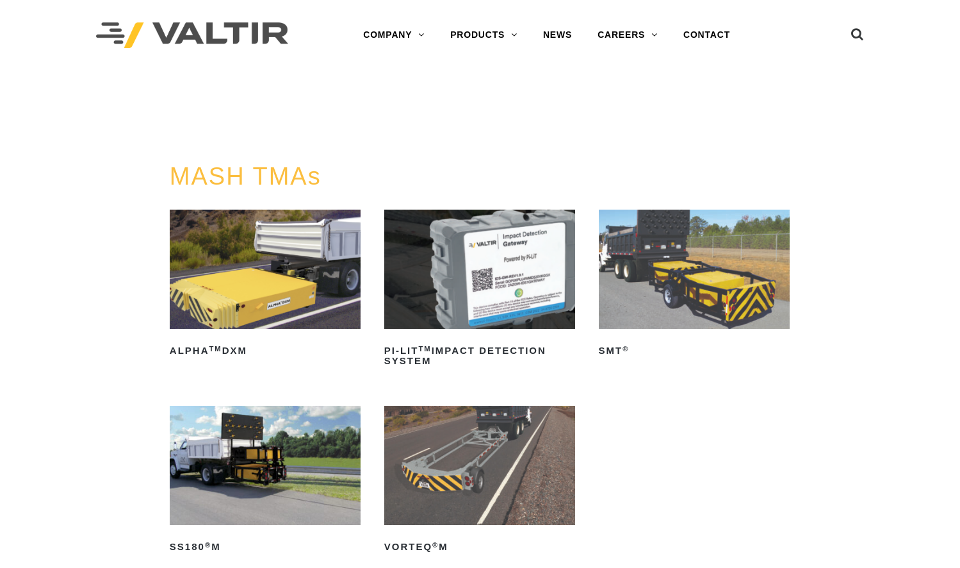  Describe the element at coordinates (394, 35) in the screenshot. I see `a: COMPANY` at that location.